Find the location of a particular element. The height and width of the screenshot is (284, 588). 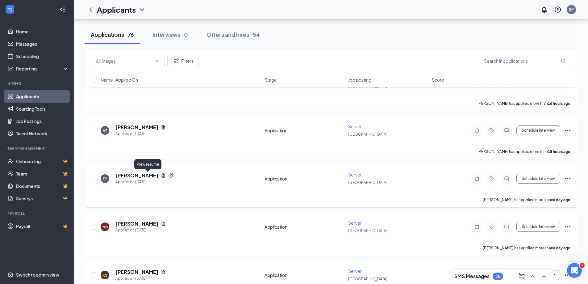

span: Name · Applied On is located at coordinates (119, 80).